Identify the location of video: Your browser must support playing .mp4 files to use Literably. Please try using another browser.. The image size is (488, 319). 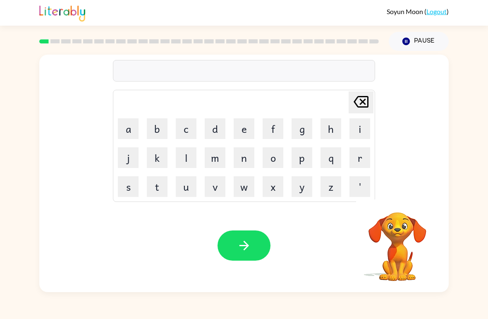
(398, 241).